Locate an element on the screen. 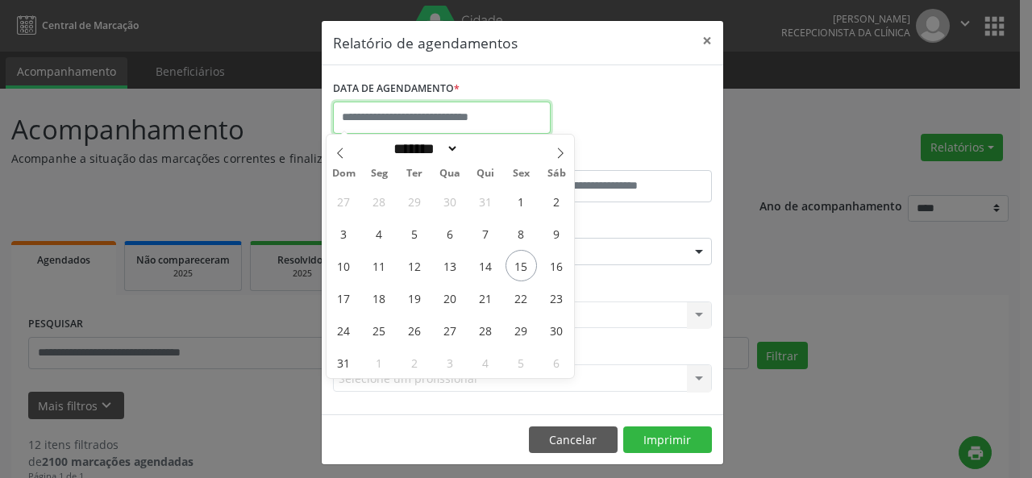  span: Setembro 1, 2025 is located at coordinates (379, 362).